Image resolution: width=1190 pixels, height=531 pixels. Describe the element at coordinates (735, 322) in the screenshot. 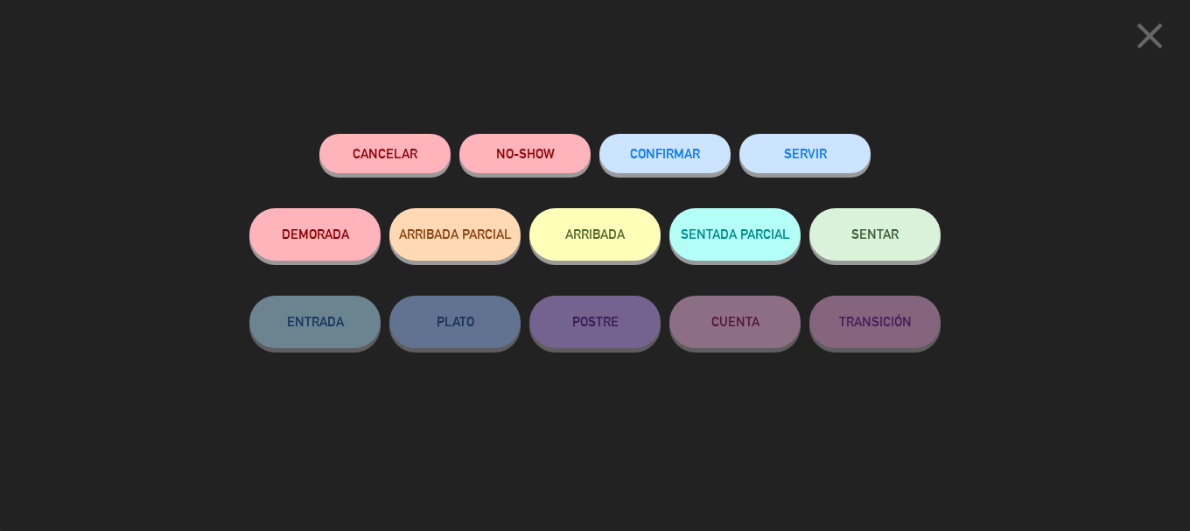

I see `button: CUENTA` at that location.